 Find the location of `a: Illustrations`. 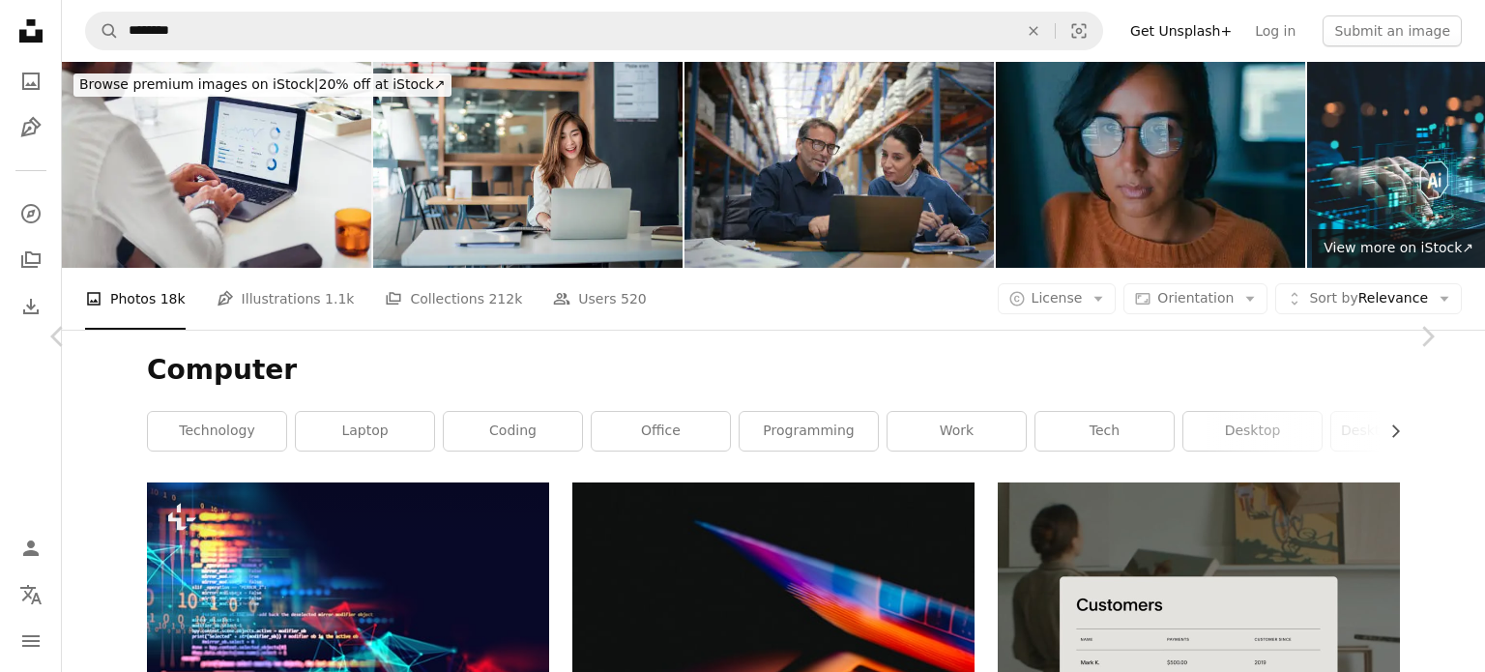

a: Illustrations is located at coordinates (31, 128).